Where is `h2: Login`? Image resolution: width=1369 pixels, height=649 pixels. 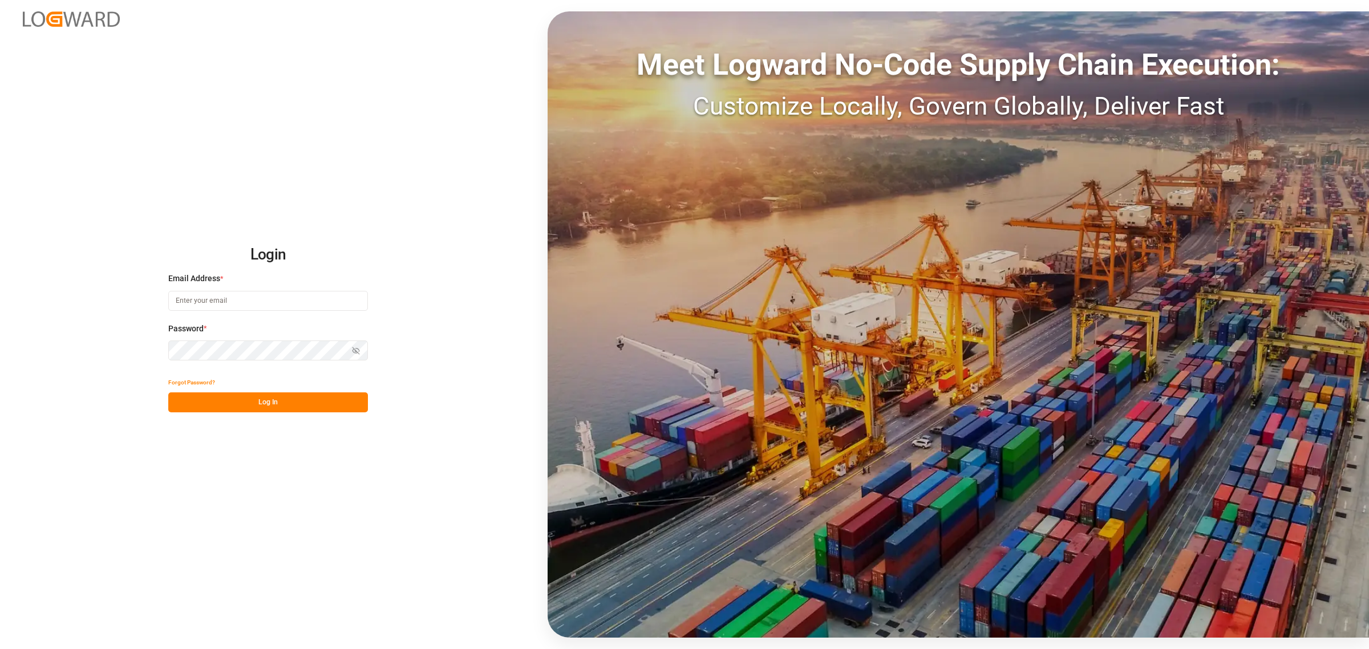
h2: Login is located at coordinates (268, 255).